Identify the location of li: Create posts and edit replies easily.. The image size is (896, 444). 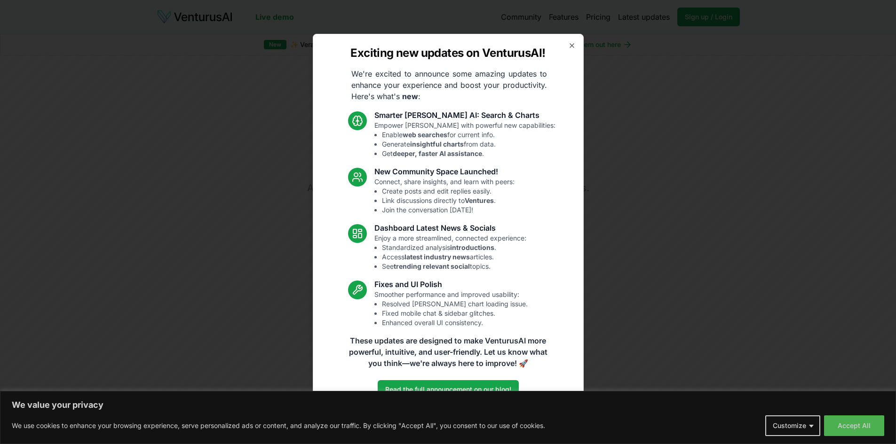
(448, 191).